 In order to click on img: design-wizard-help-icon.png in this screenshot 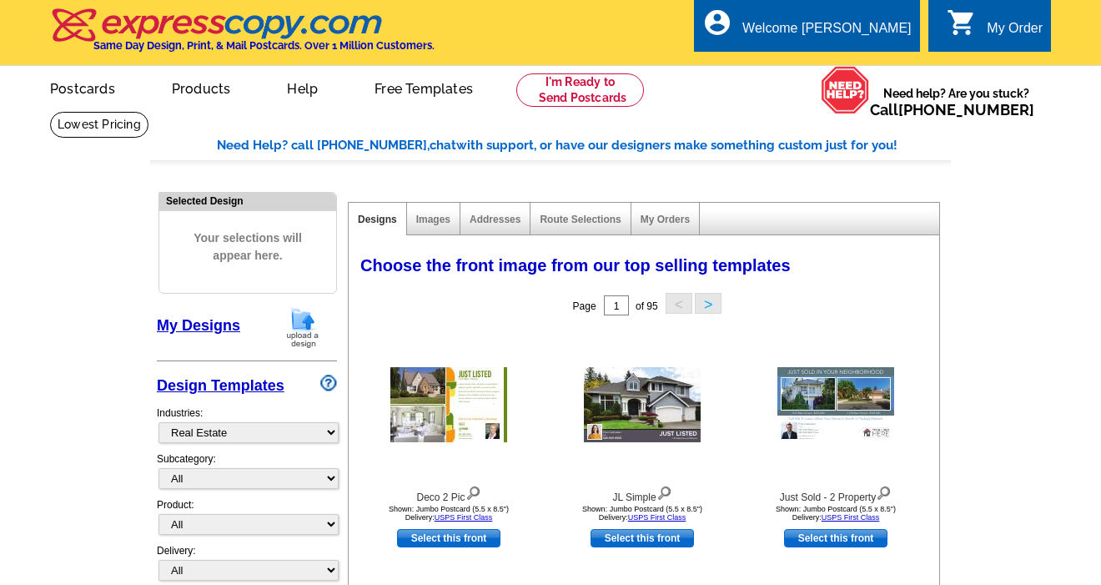, I will do `click(329, 383)`.